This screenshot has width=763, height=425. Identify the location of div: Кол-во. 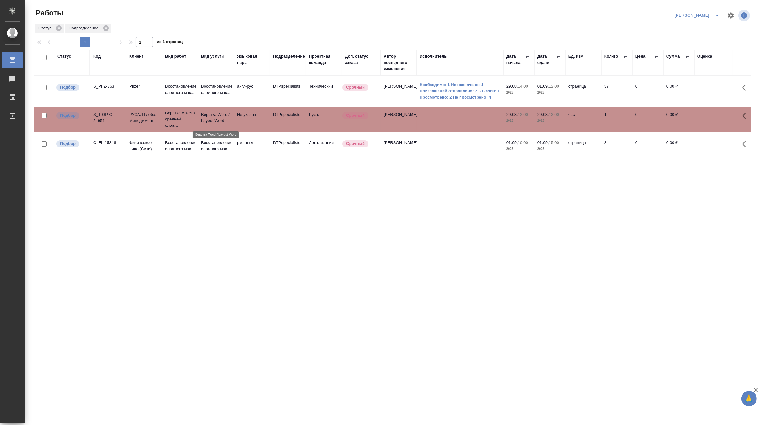
(611, 56).